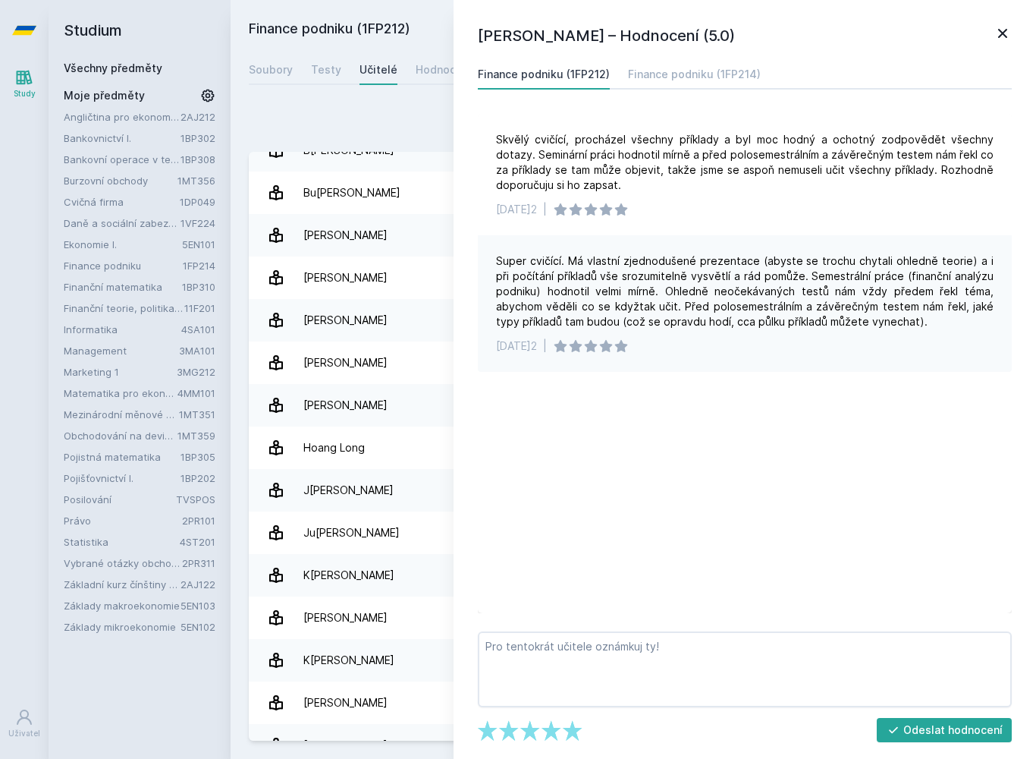 The height and width of the screenshot is (759, 1036). I want to click on a: 1DP049, so click(197, 202).